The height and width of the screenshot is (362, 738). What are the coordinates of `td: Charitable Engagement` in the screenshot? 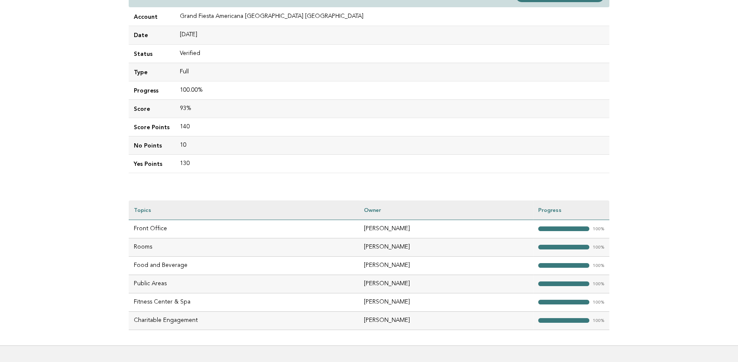 It's located at (244, 320).